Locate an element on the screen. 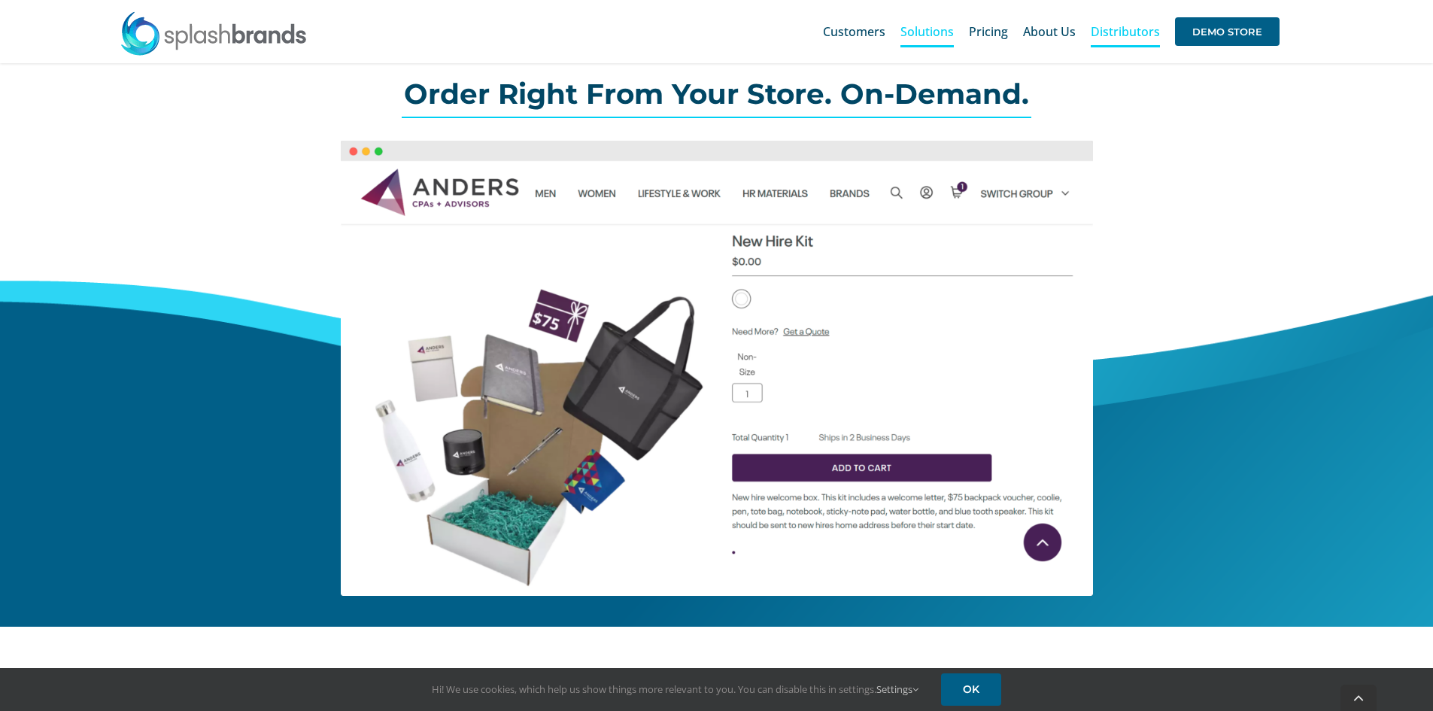 Image resolution: width=1433 pixels, height=711 pixels. a: Settings is located at coordinates (897, 689).